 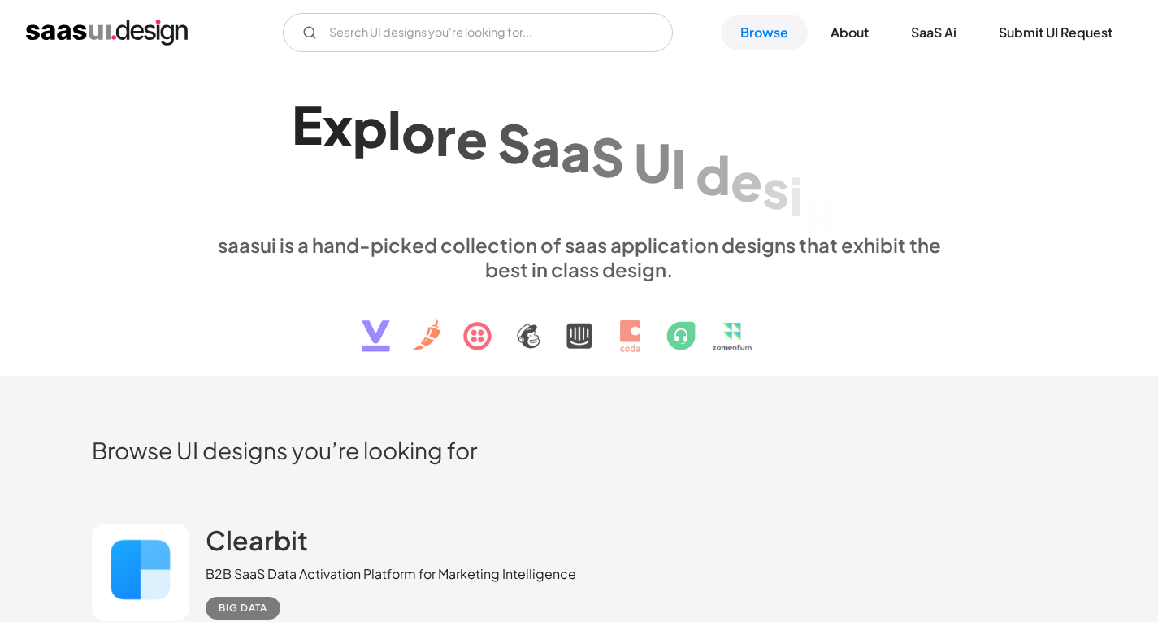 What do you see at coordinates (849, 33) in the screenshot?
I see `a: About` at bounding box center [849, 33].